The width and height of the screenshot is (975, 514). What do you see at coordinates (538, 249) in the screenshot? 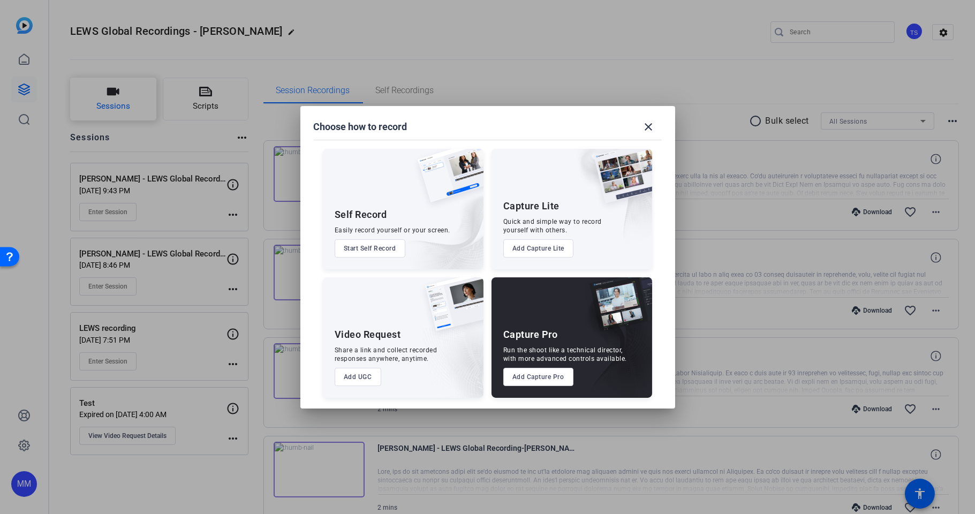
I see `button: Add Capture Lite` at bounding box center [538, 249].